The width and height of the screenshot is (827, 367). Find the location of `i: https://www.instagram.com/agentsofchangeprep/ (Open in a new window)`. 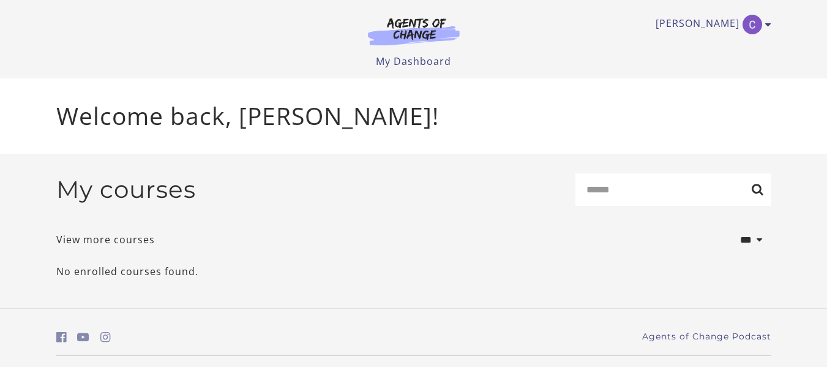

i: https://www.instagram.com/agentsofchangeprep/ (Open in a new window) is located at coordinates (105, 337).